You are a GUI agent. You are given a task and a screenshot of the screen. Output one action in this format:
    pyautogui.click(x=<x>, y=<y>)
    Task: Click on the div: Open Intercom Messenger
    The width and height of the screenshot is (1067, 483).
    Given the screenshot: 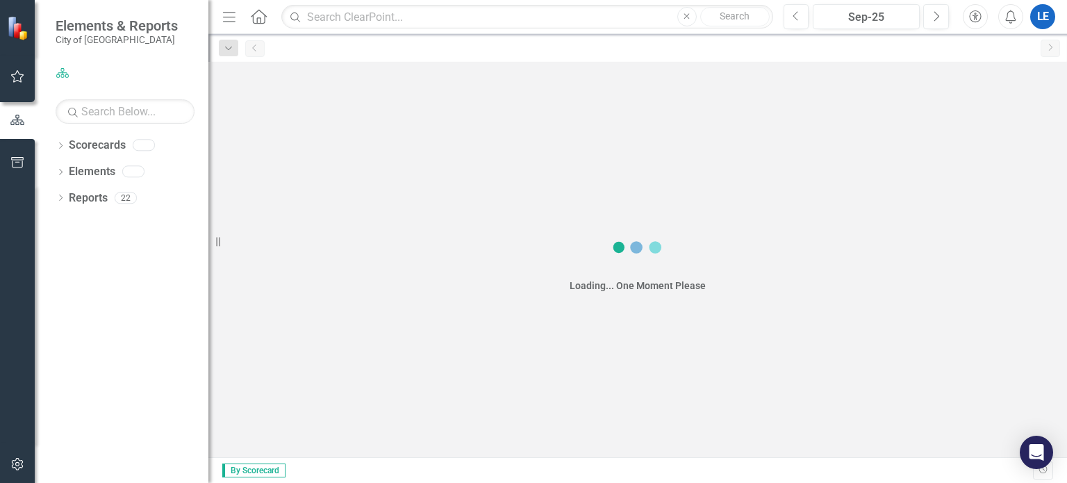 What is the action you would take?
    pyautogui.click(x=1036, y=452)
    